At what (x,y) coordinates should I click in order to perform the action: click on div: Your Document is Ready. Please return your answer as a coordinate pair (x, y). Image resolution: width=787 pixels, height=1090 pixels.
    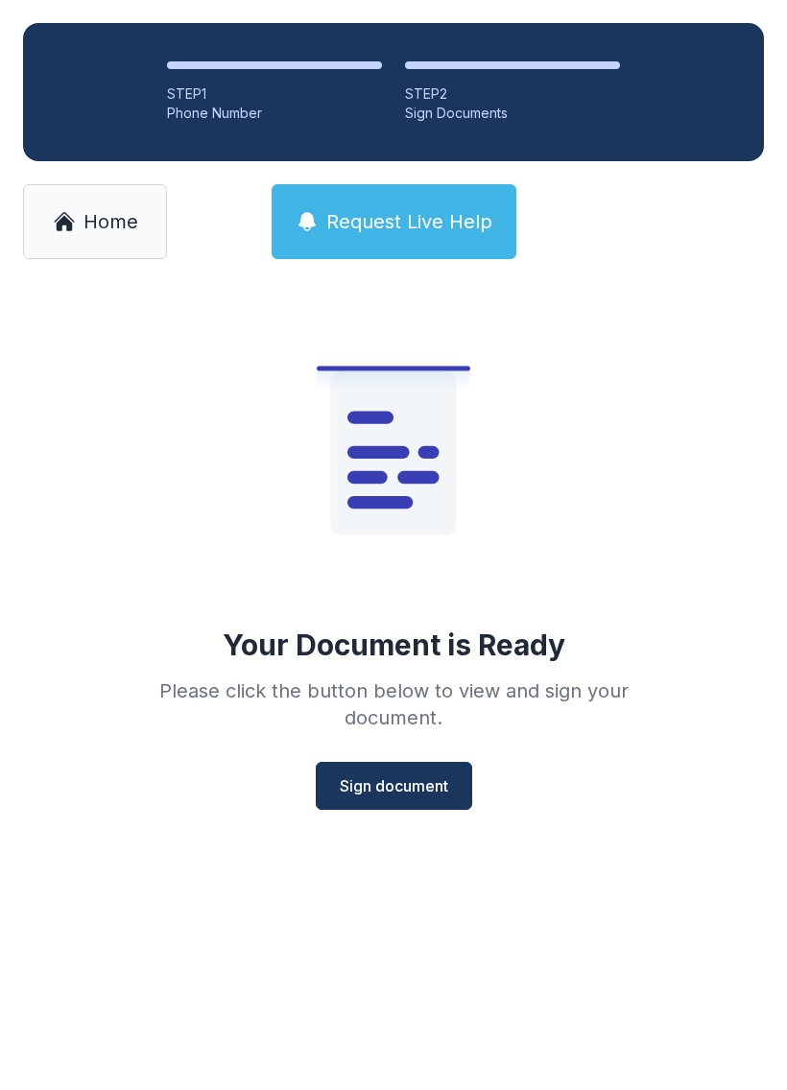
    Looking at the image, I should click on (394, 645).